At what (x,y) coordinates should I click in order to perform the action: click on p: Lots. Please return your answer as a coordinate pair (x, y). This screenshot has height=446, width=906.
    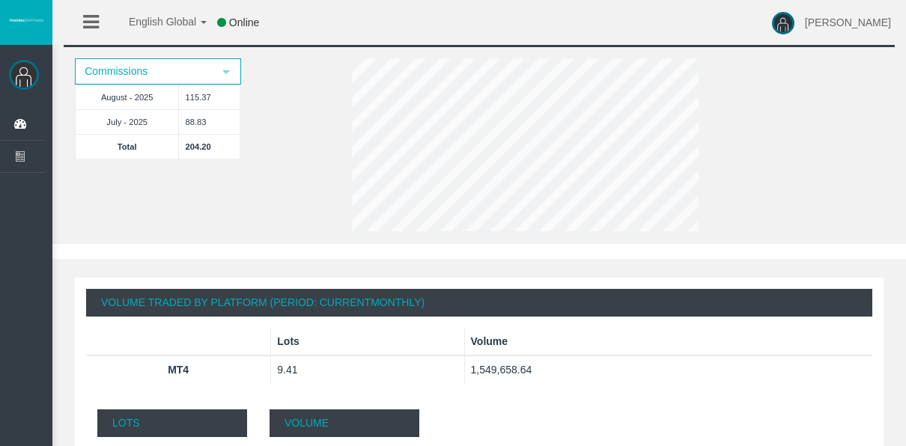
    Looking at the image, I should click on (172, 423).